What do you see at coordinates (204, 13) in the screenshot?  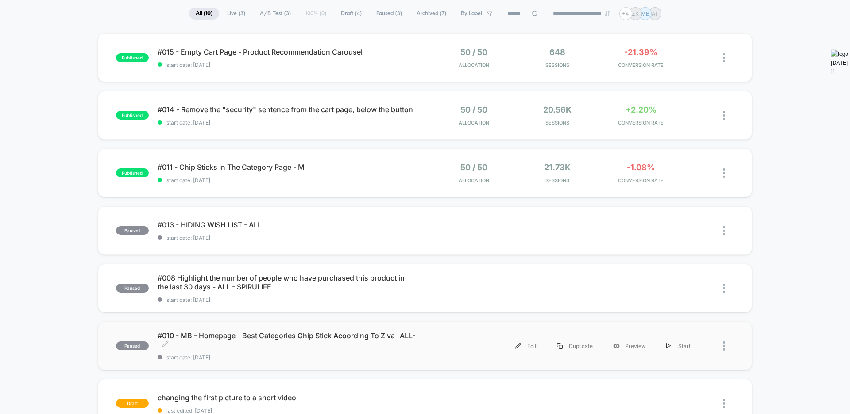 I see `span: All ( 10 )` at bounding box center [204, 13].